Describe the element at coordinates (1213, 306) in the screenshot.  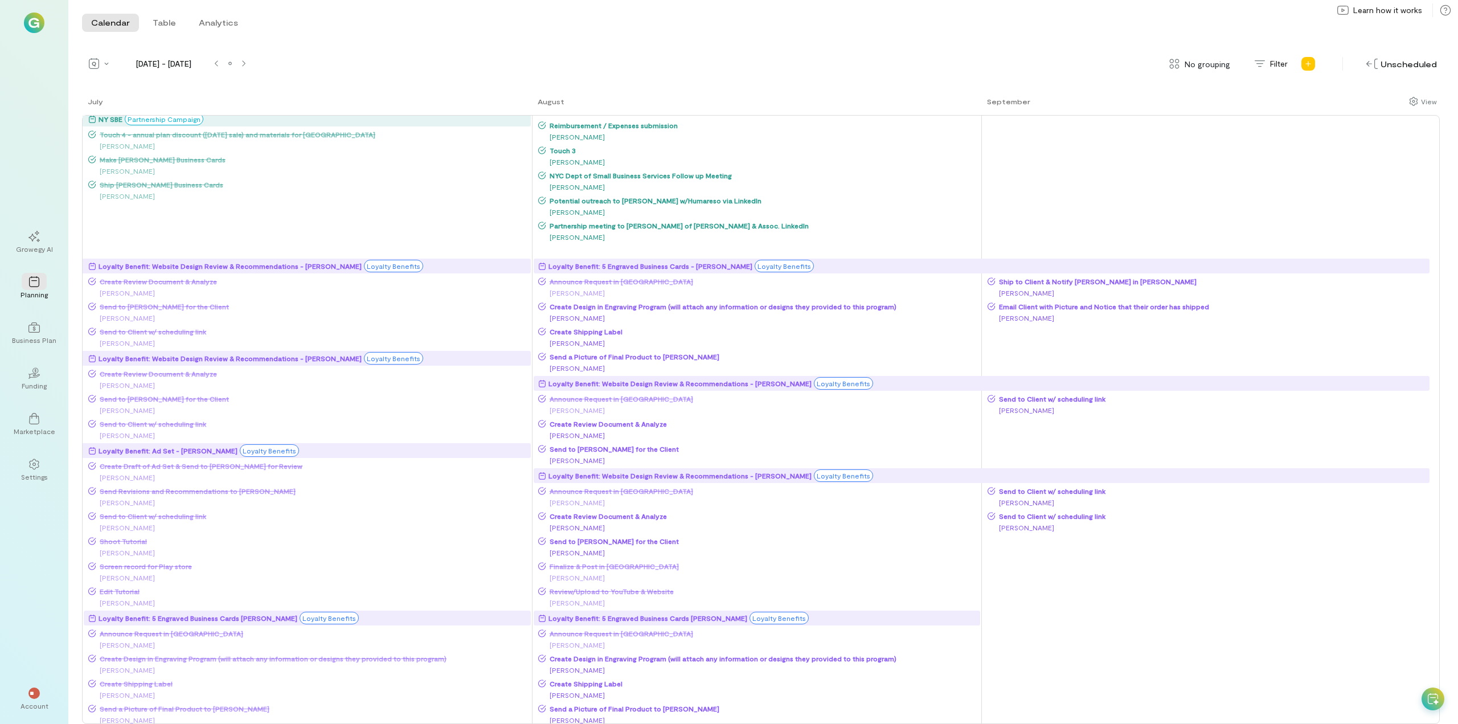
I see `span: Email Client with Picture and Notice that their order has shipped` at that location.